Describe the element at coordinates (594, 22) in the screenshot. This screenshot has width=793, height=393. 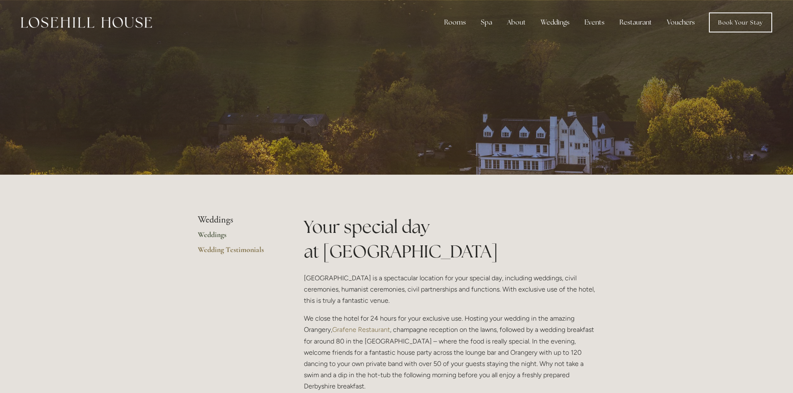
I see `div: Events` at that location.